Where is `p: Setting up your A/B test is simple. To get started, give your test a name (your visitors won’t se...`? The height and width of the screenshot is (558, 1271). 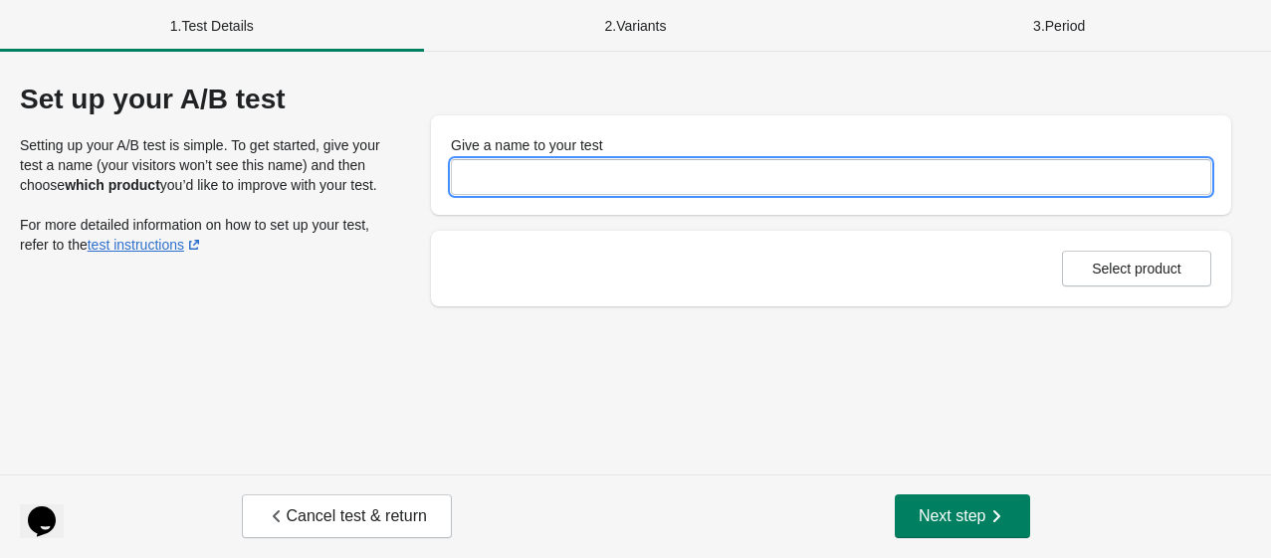 p: Setting up your A/B test is simple. To get started, give your test a name (your visitors won’t se... is located at coordinates (205, 165).